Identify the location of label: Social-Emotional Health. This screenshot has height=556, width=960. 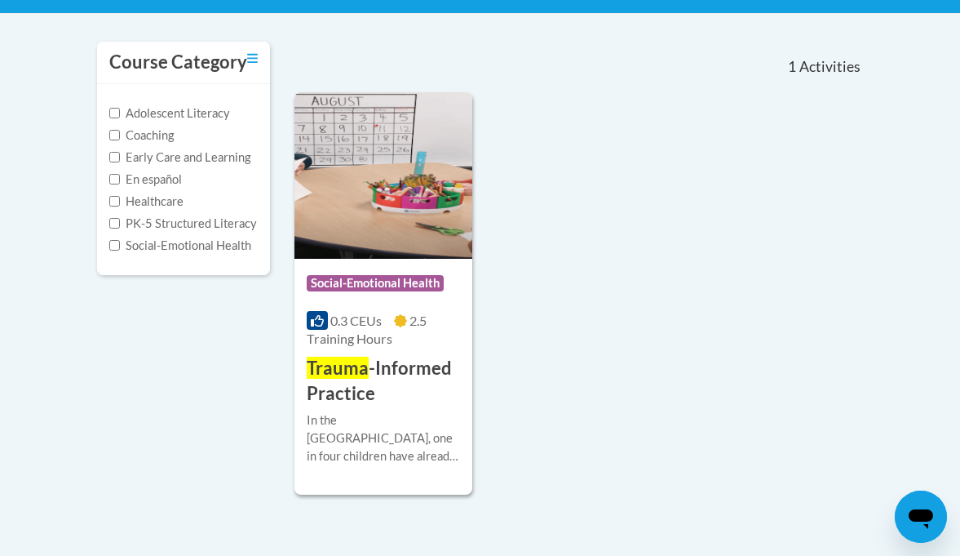
(180, 246).